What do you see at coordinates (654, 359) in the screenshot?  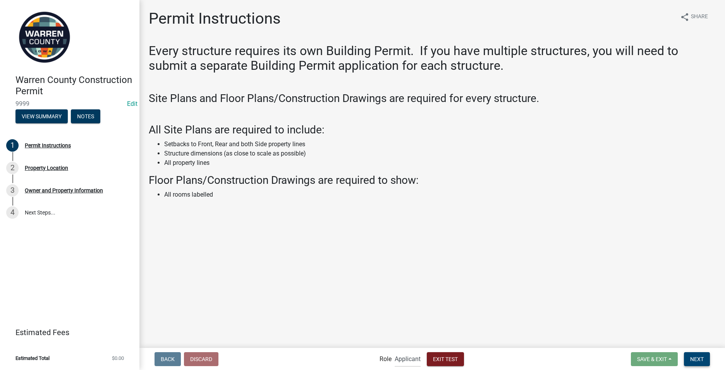 I see `button: Save & Exit` at bounding box center [654, 359].